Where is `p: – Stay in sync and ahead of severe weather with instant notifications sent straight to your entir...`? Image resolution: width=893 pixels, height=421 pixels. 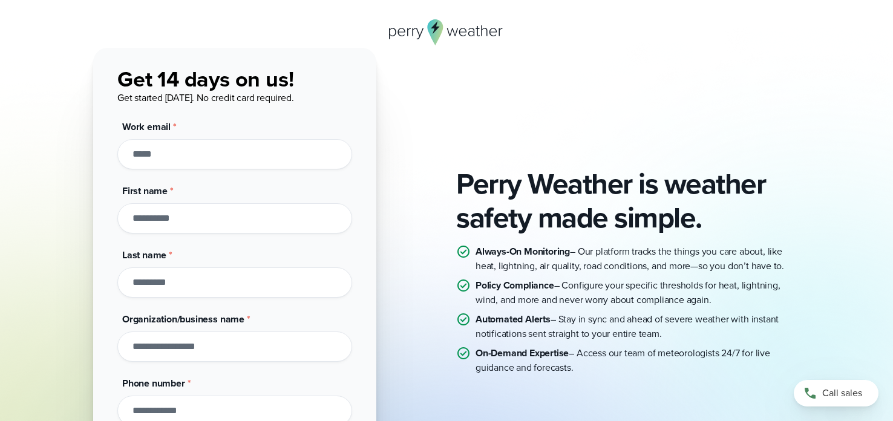 p: – Stay in sync and ahead of severe weather with instant notifications sent straight to your entir... is located at coordinates (638, 327).